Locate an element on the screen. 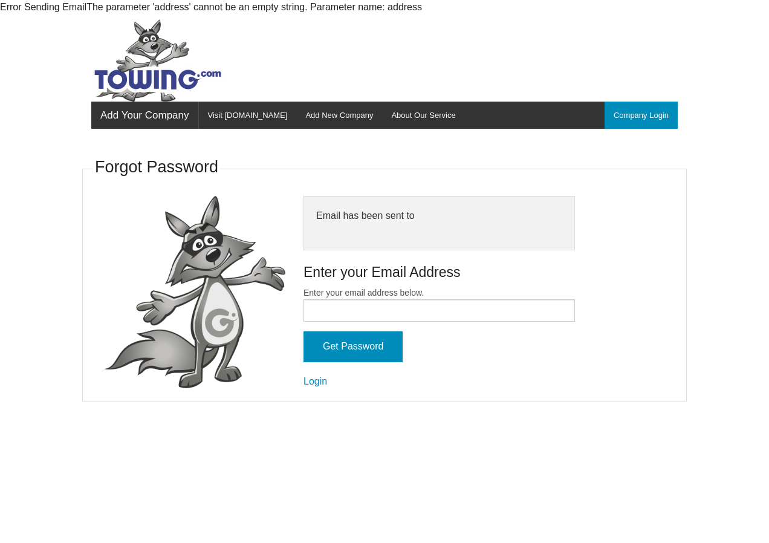 The height and width of the screenshot is (543, 769). a: Login is located at coordinates (315, 381).